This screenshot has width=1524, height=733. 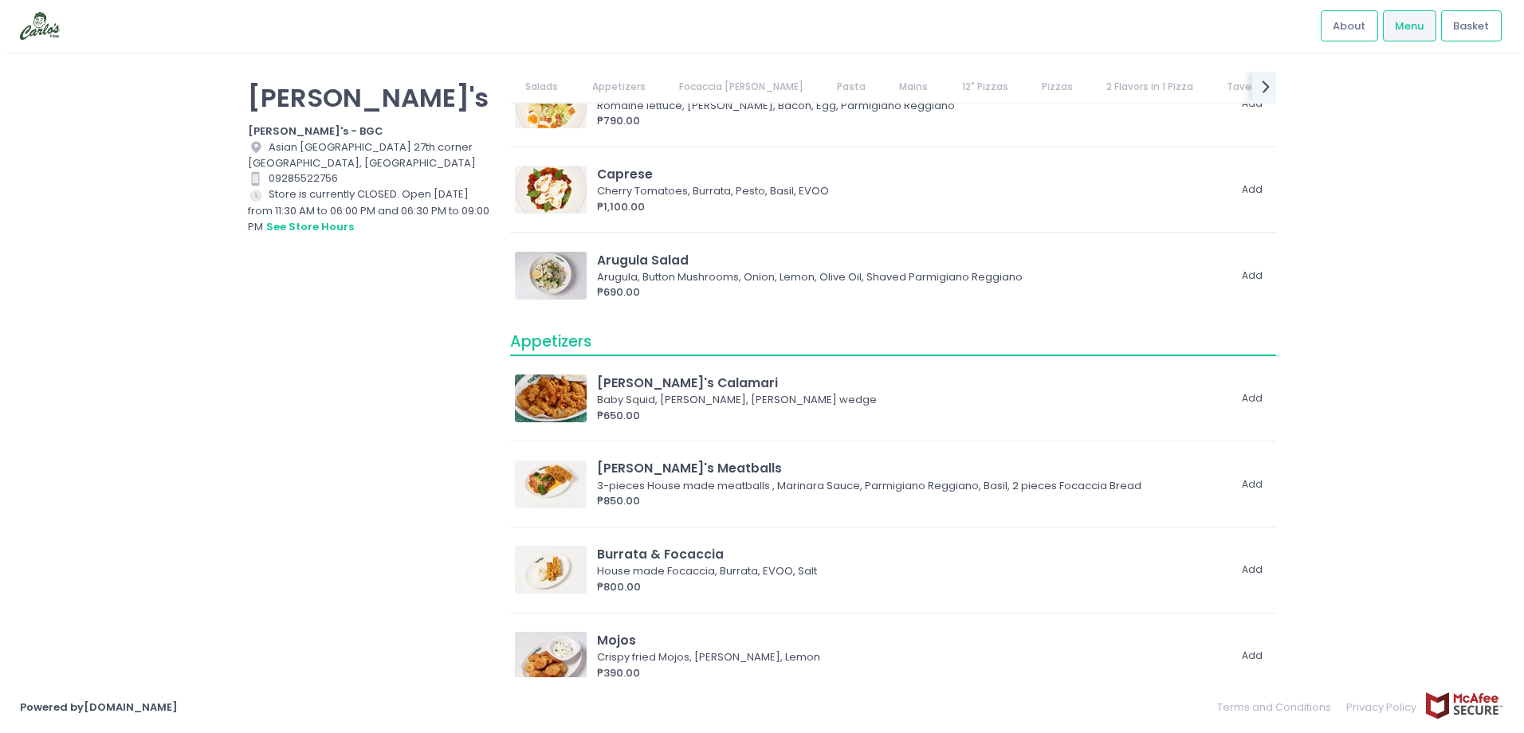 I want to click on div: ₱390.00, so click(x=912, y=673).